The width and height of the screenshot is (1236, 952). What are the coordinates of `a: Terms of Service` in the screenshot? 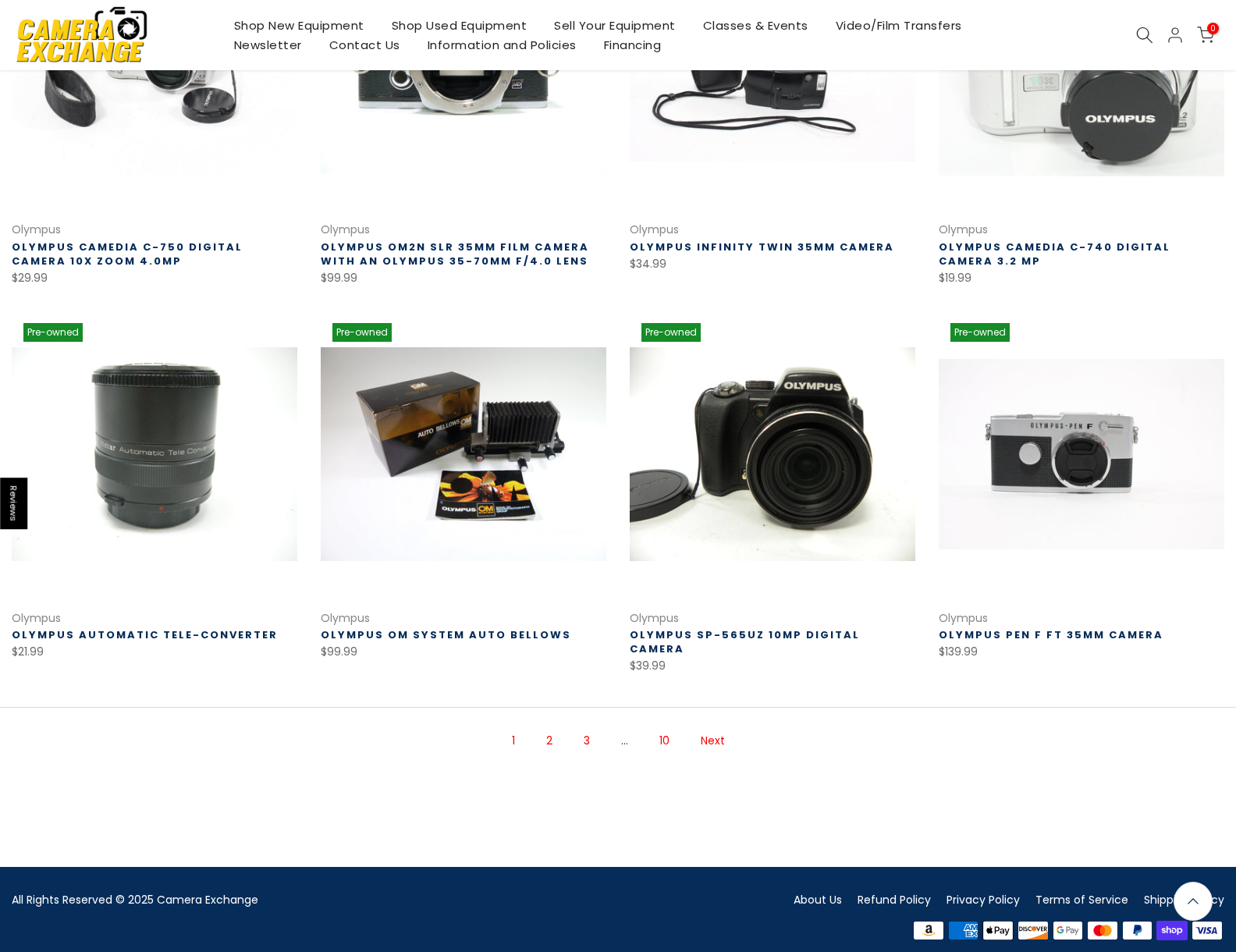 It's located at (1082, 900).